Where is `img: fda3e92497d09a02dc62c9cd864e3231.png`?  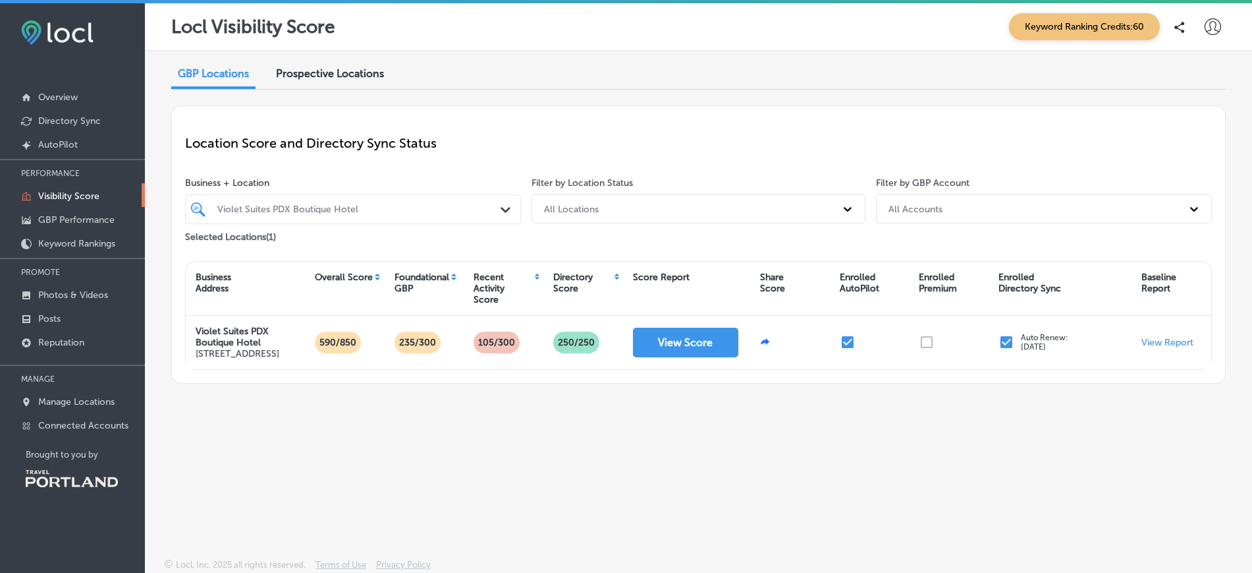 img: fda3e92497d09a02dc62c9cd864e3231.png is located at coordinates (57, 32).